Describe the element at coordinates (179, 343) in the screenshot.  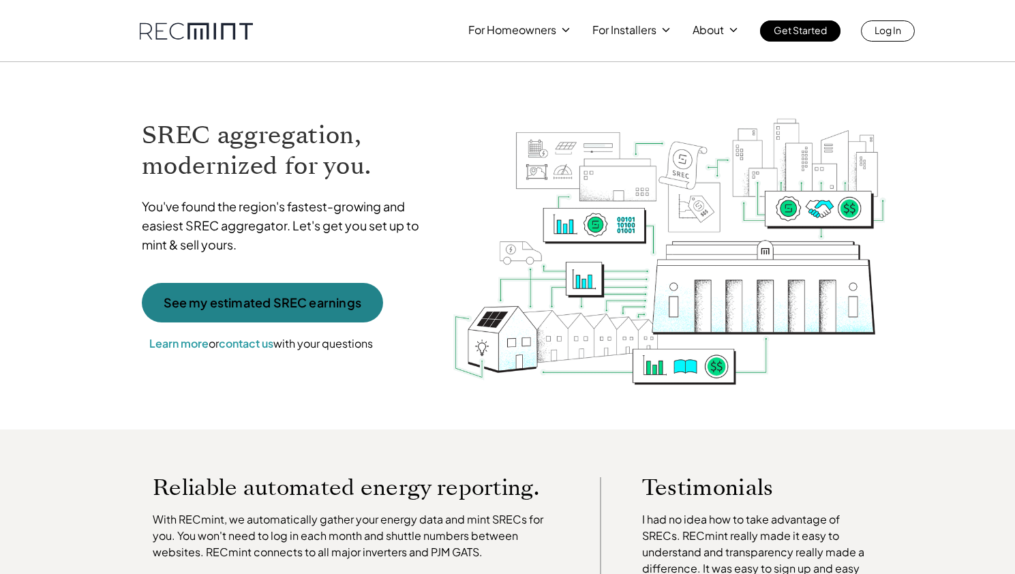
I see `a: Learn more` at that location.